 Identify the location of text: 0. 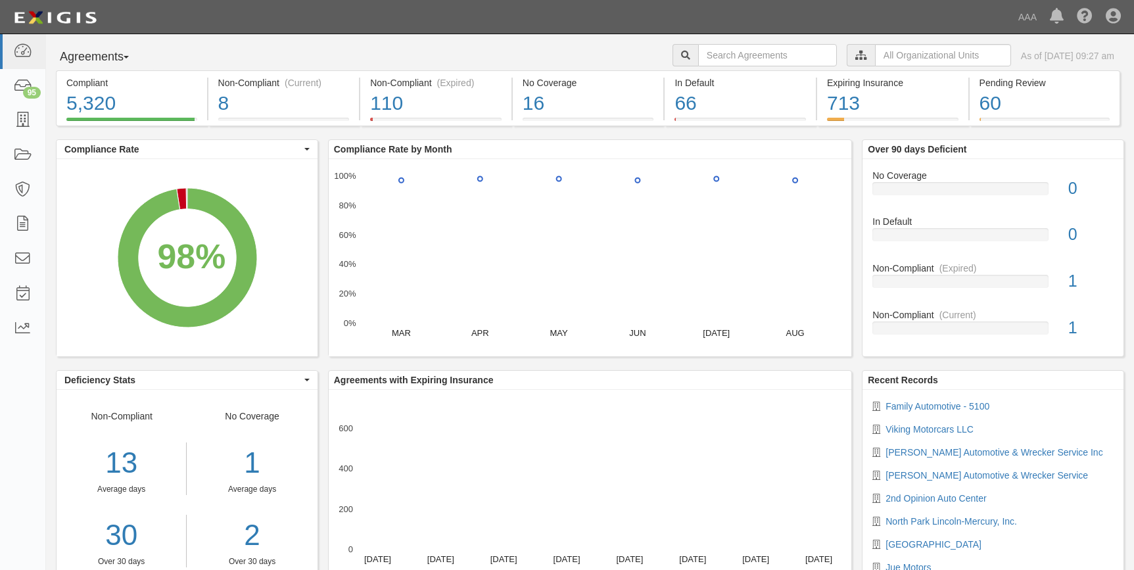
(350, 549).